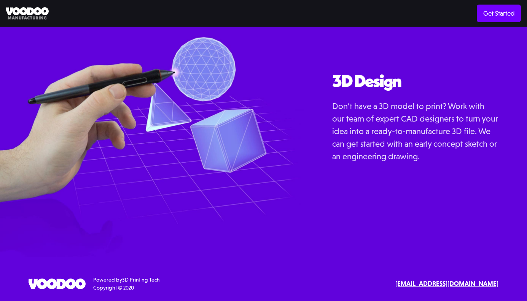 The width and height of the screenshot is (527, 301). Describe the element at coordinates (141, 280) in the screenshot. I see `a: 3D Printing Tech` at that location.